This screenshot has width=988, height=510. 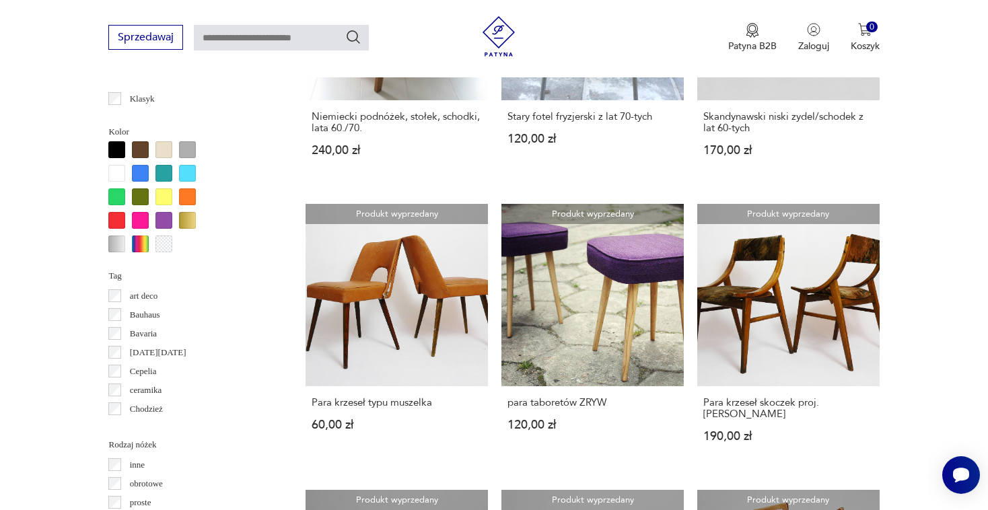 What do you see at coordinates (145, 38) in the screenshot?
I see `a: Sprzedawaj` at bounding box center [145, 38].